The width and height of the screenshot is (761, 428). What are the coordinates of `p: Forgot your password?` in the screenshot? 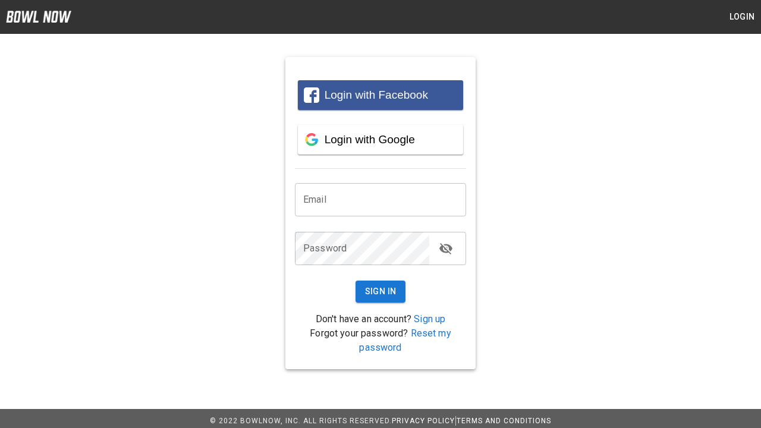 It's located at (380, 340).